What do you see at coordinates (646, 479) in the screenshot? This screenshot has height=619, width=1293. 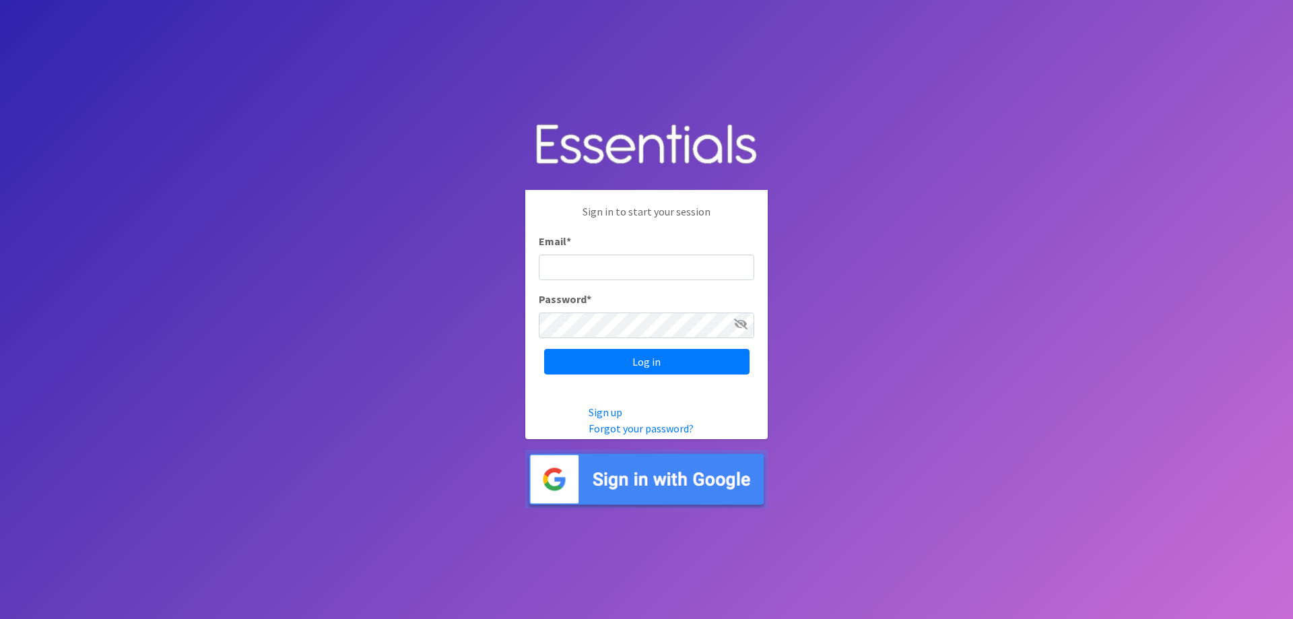 I see `img: Sign in with Google` at bounding box center [646, 479].